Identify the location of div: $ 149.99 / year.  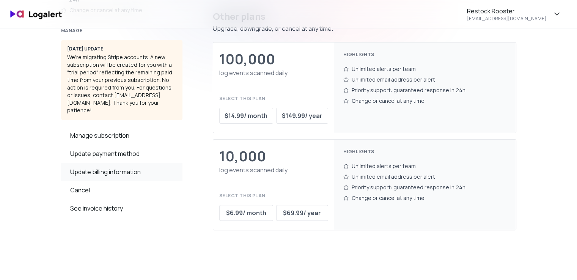
(302, 116).